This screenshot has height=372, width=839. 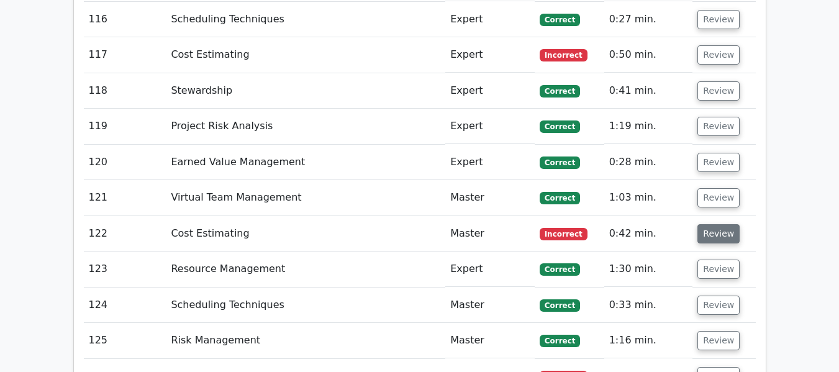 What do you see at coordinates (305, 91) in the screenshot?
I see `td: Stewardship` at bounding box center [305, 91].